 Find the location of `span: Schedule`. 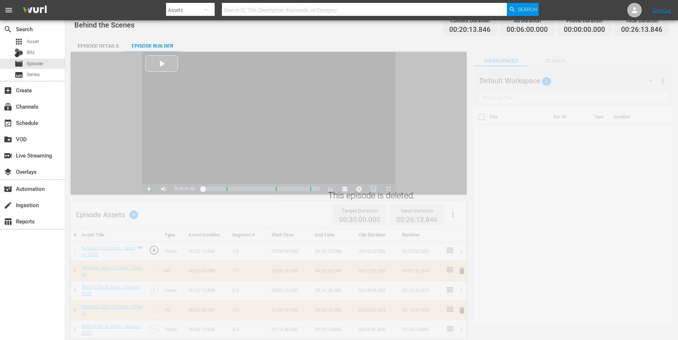

span: Schedule is located at coordinates (8, 123).